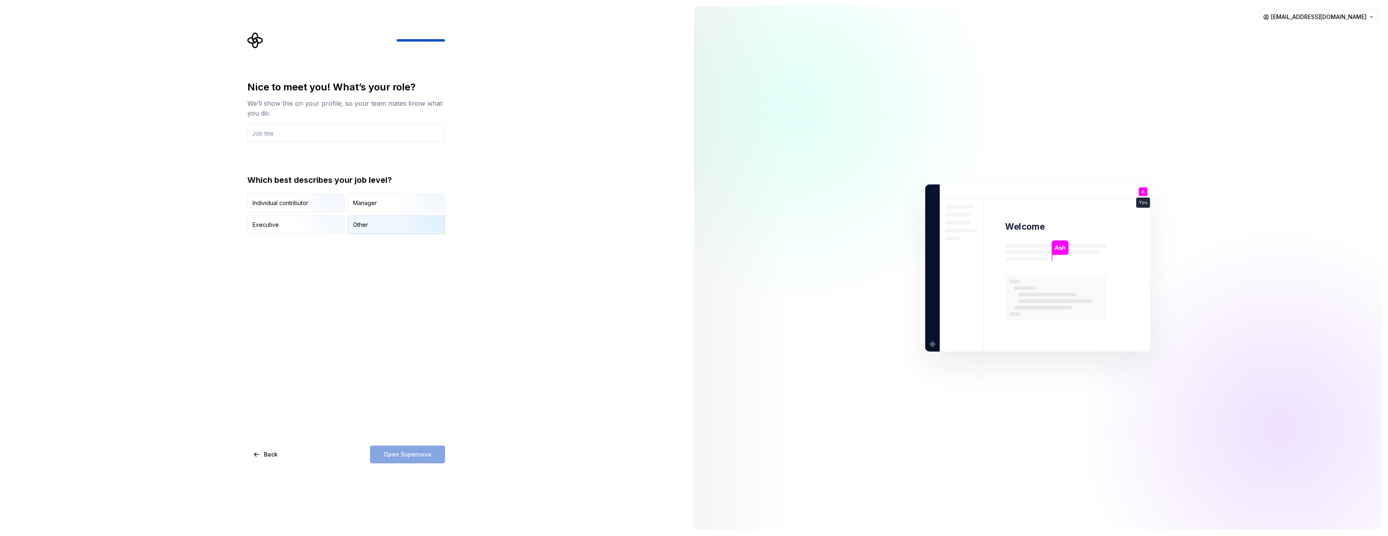  I want to click on input: Job title, so click(346, 133).